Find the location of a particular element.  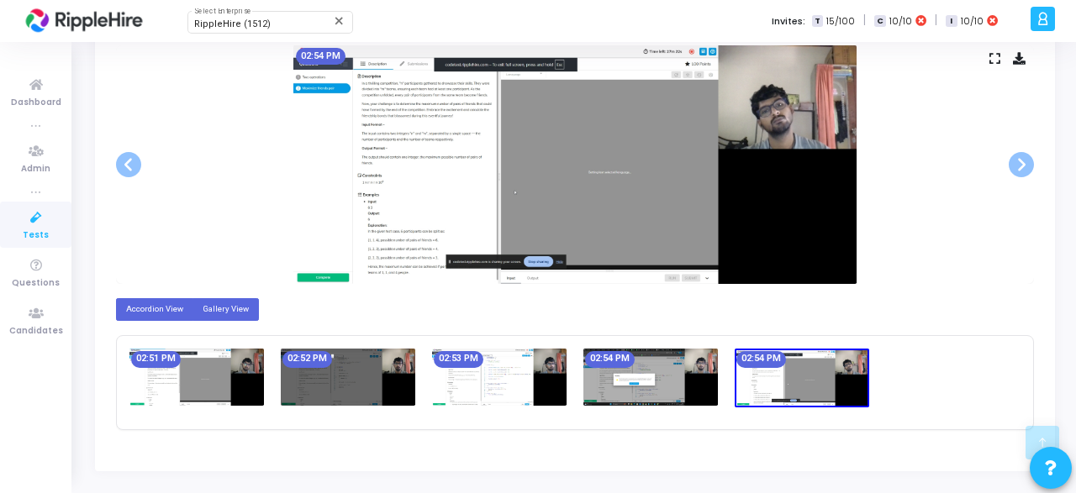

img: screenshot-1755854595147.jpeg is located at coordinates (499, 377).